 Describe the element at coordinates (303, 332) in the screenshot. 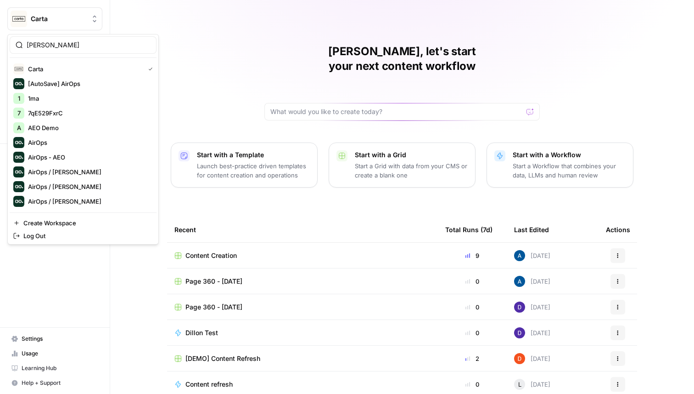

I see `a: Dillon Test` at that location.